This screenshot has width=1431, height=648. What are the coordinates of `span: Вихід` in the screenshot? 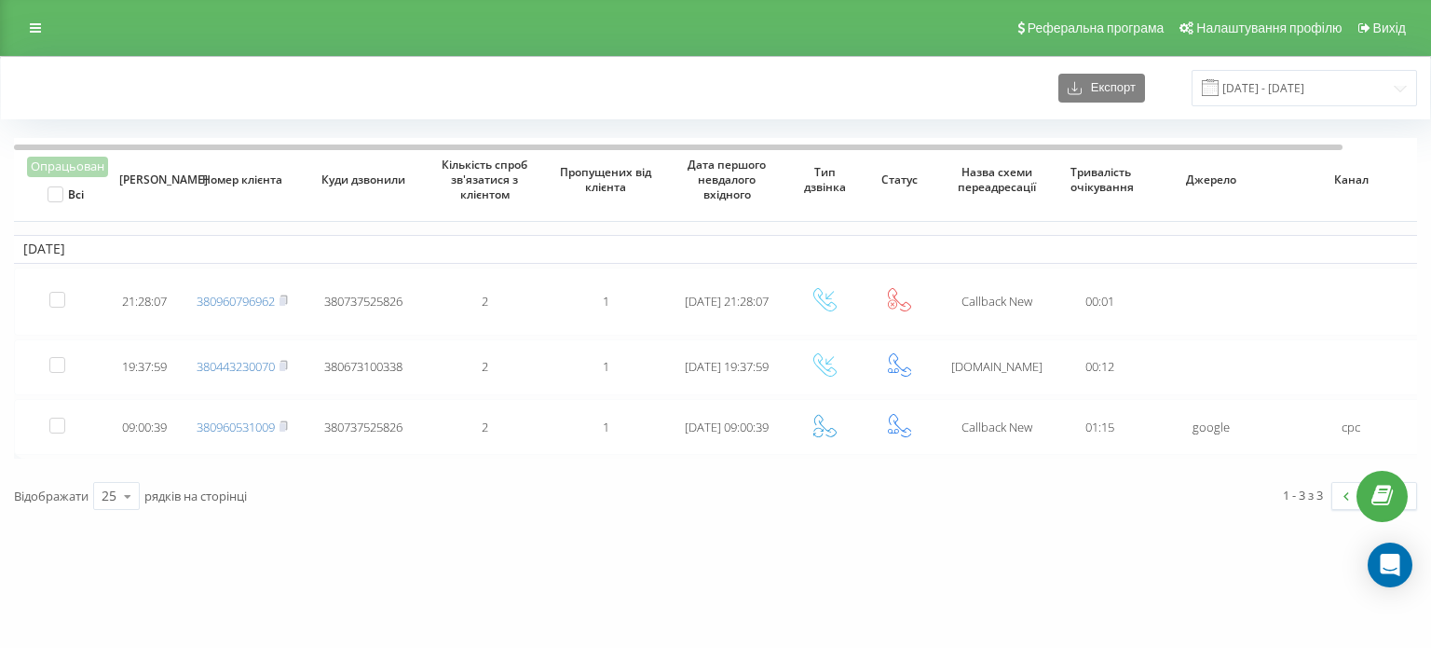 It's located at (1389, 28).